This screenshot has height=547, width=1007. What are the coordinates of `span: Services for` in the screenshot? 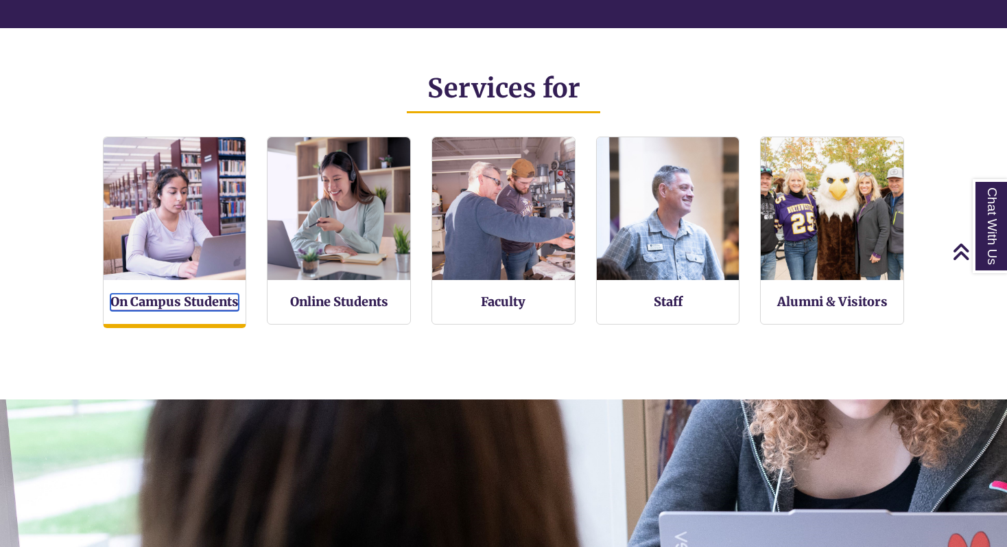 It's located at (503, 88).